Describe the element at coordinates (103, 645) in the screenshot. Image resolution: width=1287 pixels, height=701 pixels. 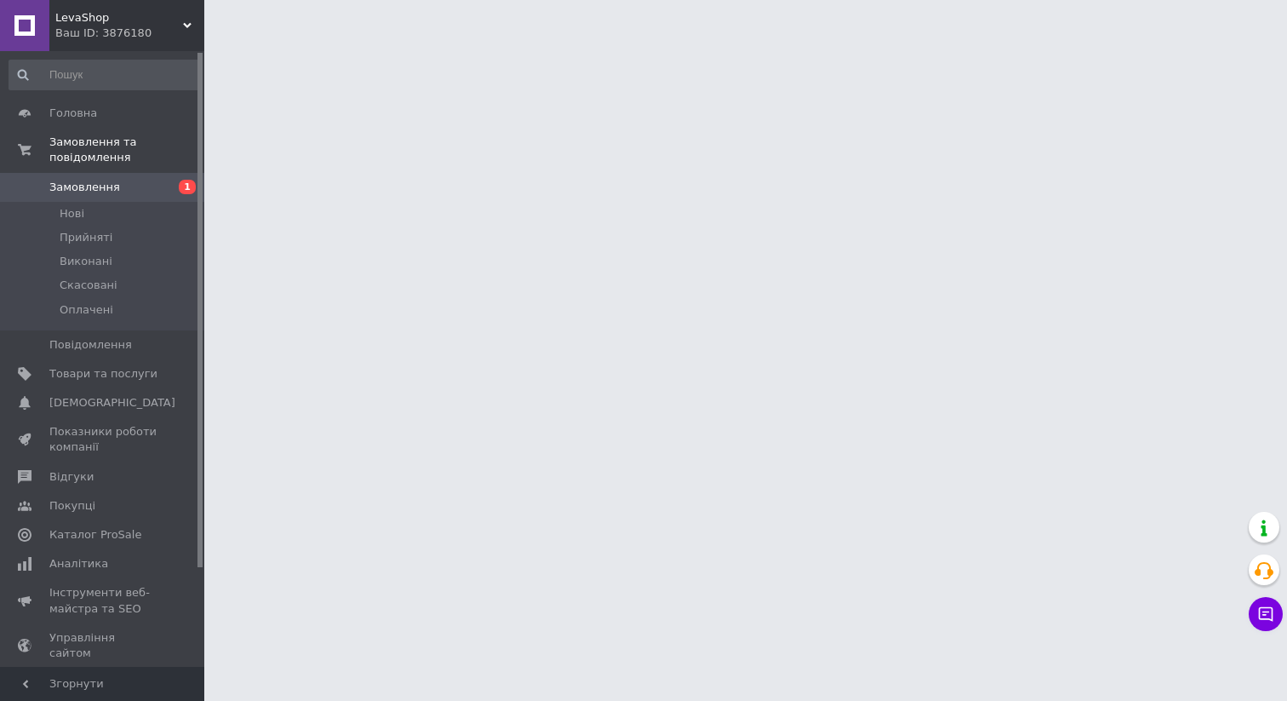
I see `span: Управління сайтом` at that location.